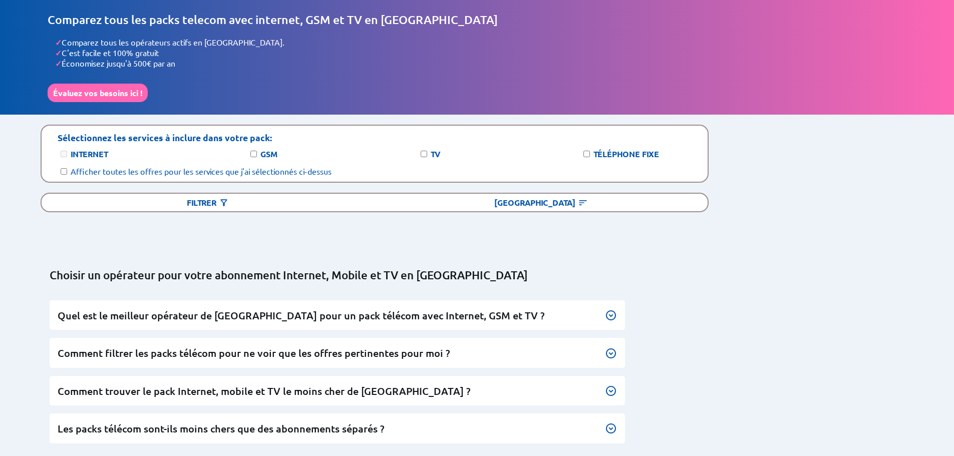 Image resolution: width=954 pixels, height=456 pixels. Describe the element at coordinates (626, 154) in the screenshot. I see `label: Téléphone fixe` at that location.